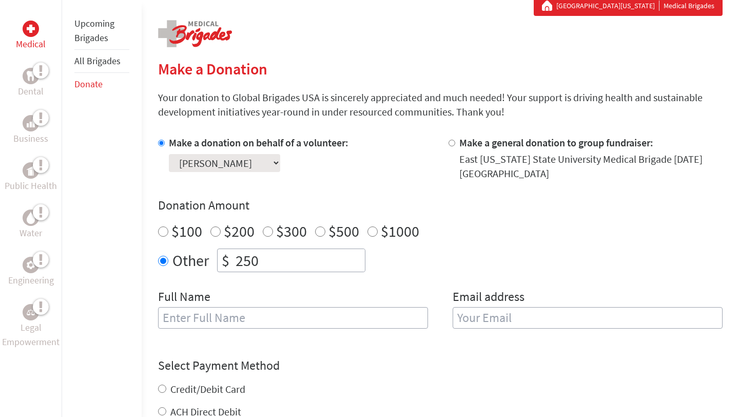 The width and height of the screenshot is (739, 417). What do you see at coordinates (31, 326) in the screenshot?
I see `a: Legal EmpowermentLegal Empowerment` at bounding box center [31, 326].